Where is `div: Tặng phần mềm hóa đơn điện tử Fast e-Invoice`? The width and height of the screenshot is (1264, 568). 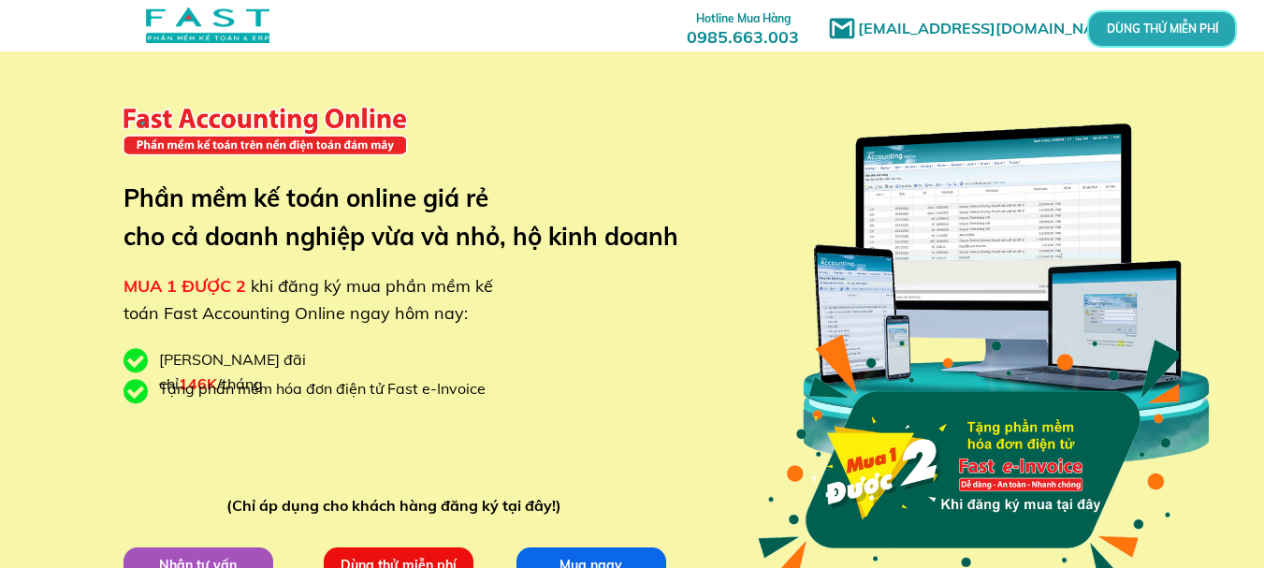 div: Tặng phần mềm hóa đơn điện tử Fast e-Invoice is located at coordinates (329, 389).